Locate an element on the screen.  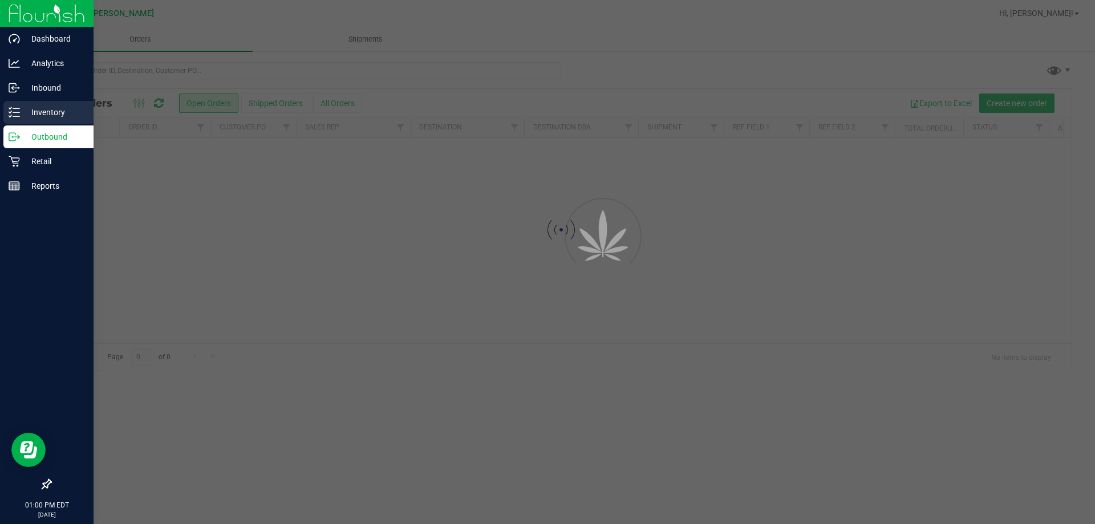
p: Inventory is located at coordinates (54, 112).